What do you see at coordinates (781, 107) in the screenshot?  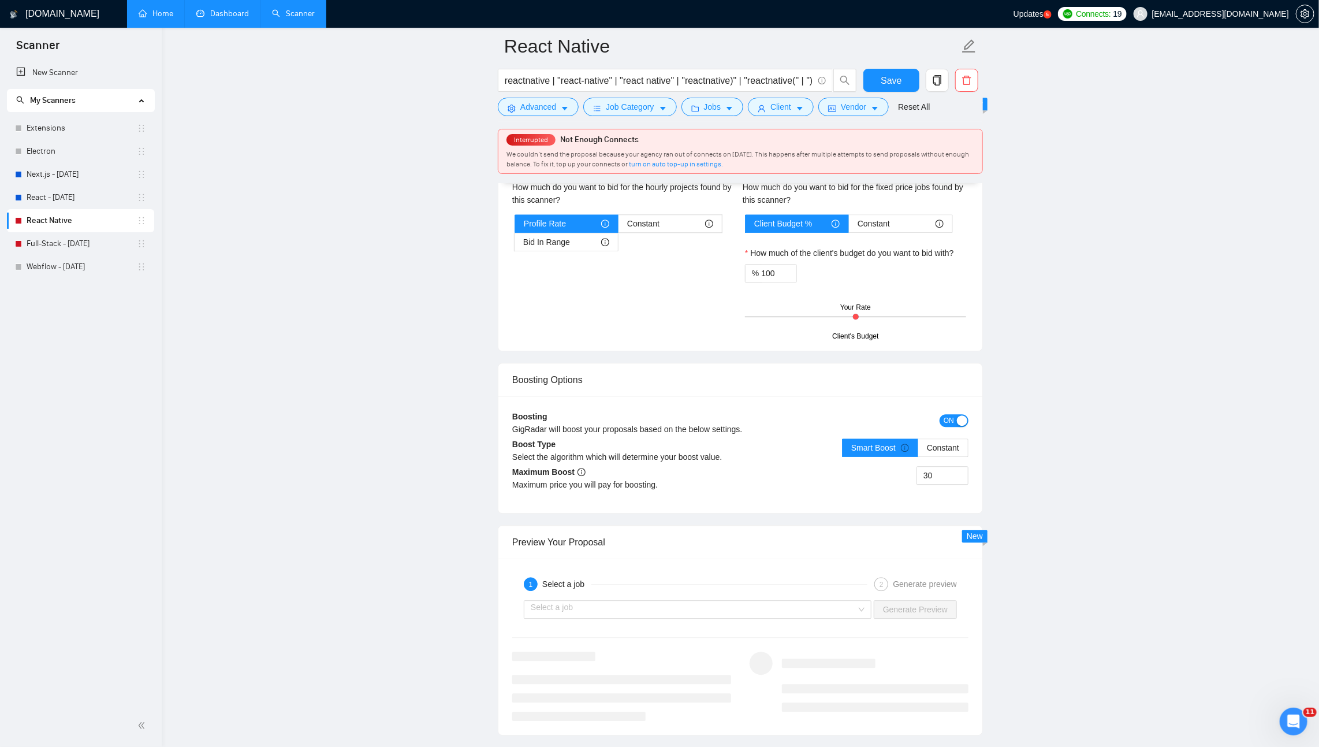 I see `span: Client` at bounding box center [781, 107].